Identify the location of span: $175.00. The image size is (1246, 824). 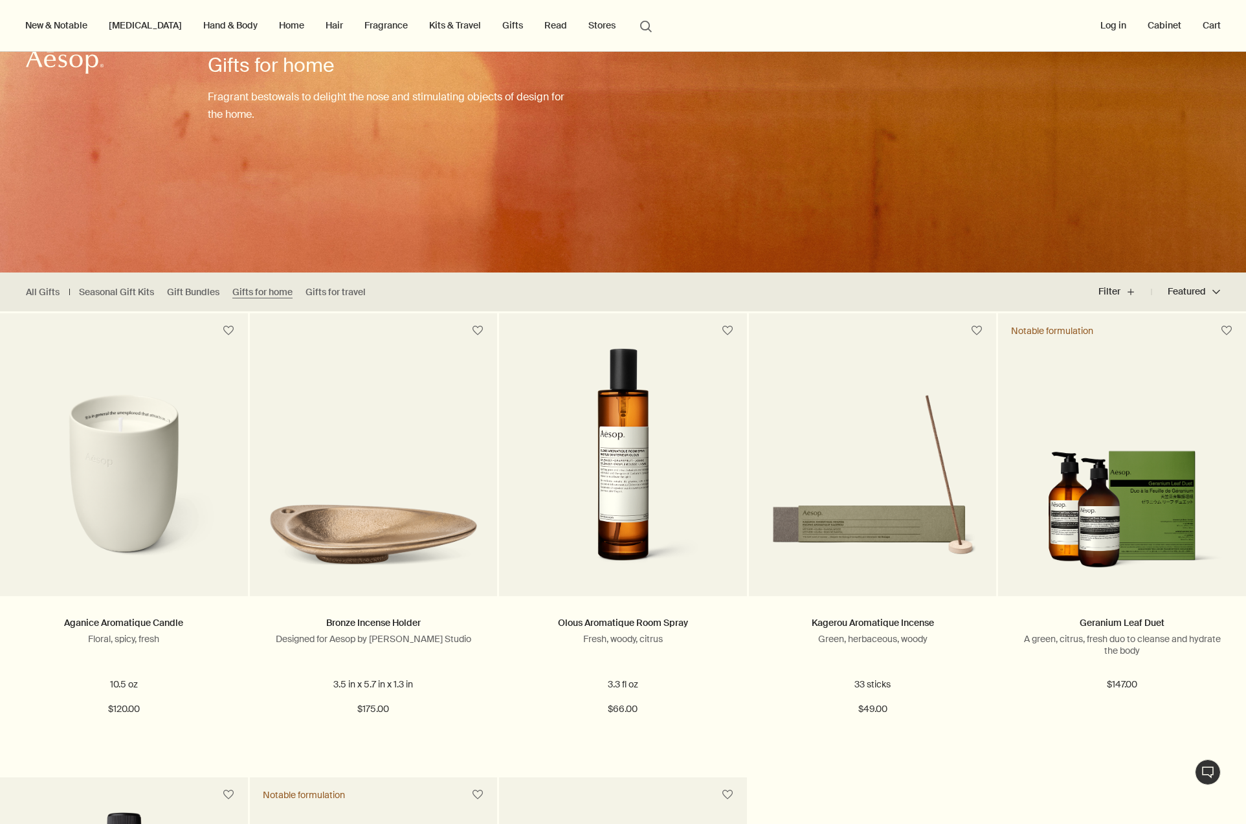
(373, 709).